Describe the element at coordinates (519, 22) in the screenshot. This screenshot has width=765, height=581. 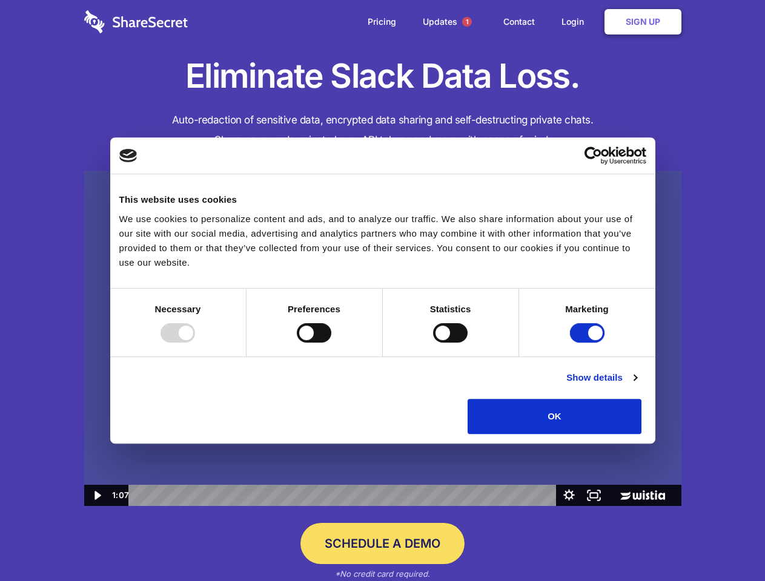
I see `a: Contact` at that location.